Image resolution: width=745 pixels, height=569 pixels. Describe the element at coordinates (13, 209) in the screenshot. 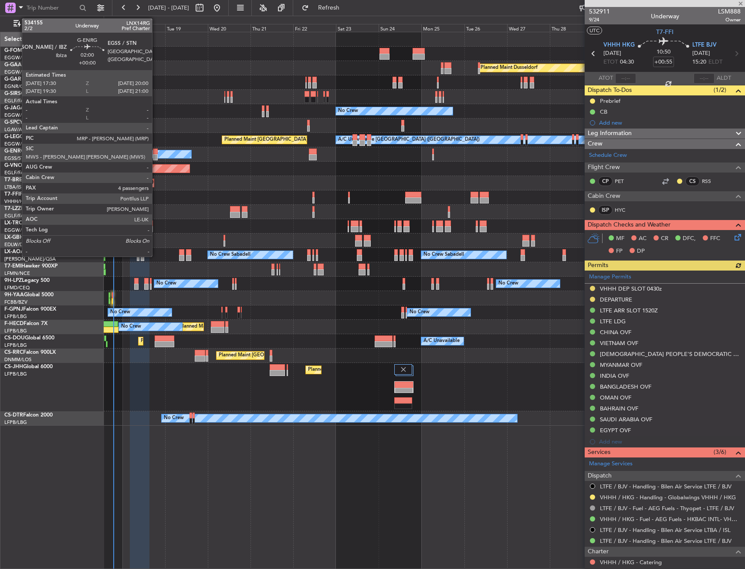

I see `span: T7-LZZI` at that location.